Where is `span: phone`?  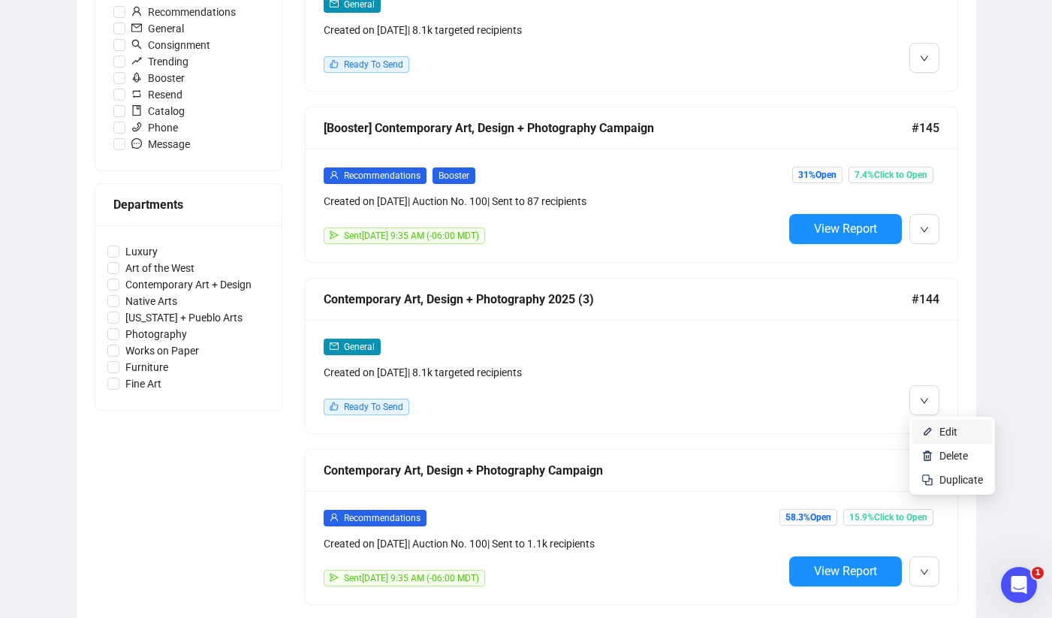
span: phone is located at coordinates (137, 127).